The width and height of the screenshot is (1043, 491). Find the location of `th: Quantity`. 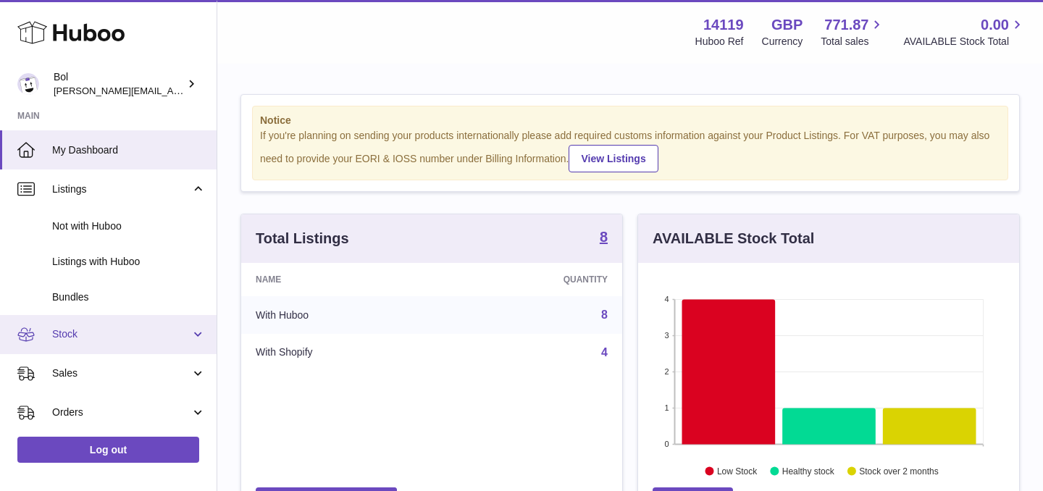

th: Quantity is located at coordinates (535, 280).